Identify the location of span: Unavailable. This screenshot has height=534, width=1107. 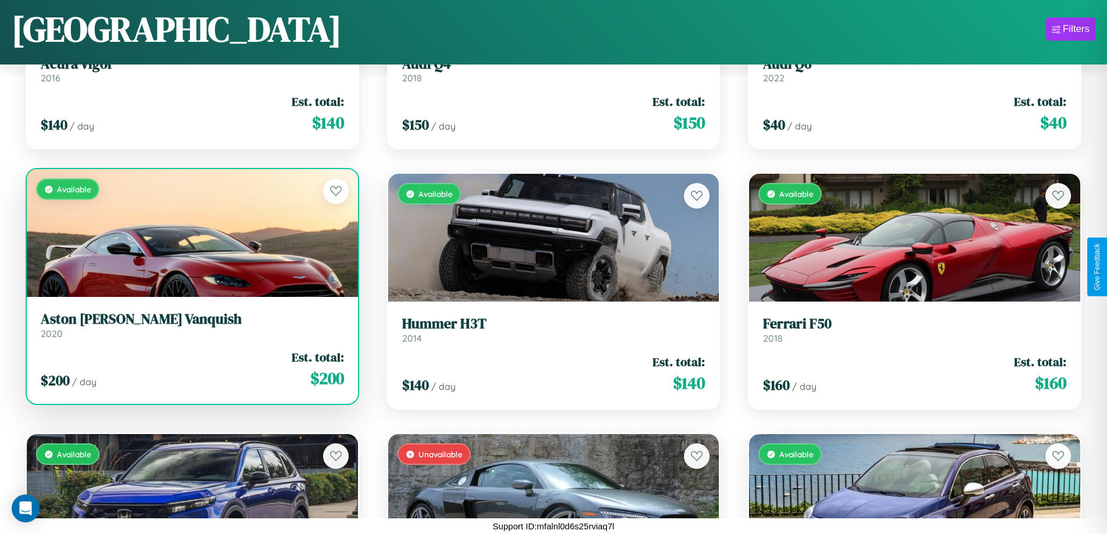
(440, 454).